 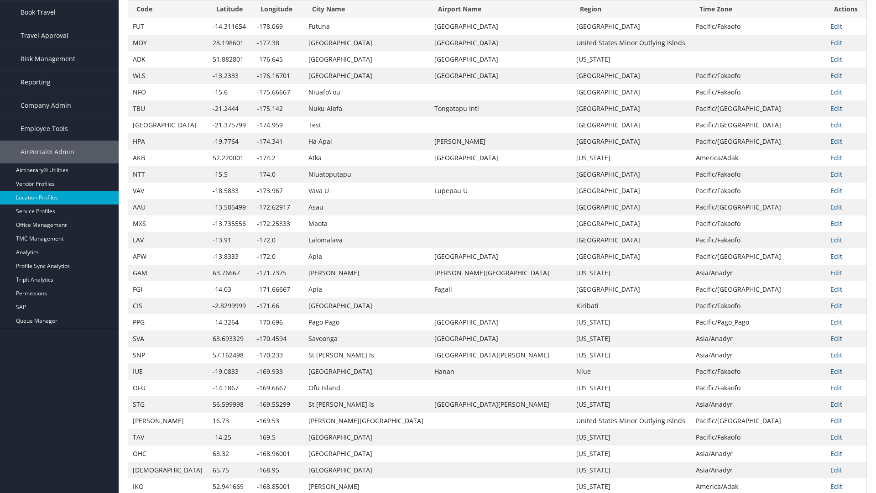 I want to click on td: WLS, so click(x=168, y=76).